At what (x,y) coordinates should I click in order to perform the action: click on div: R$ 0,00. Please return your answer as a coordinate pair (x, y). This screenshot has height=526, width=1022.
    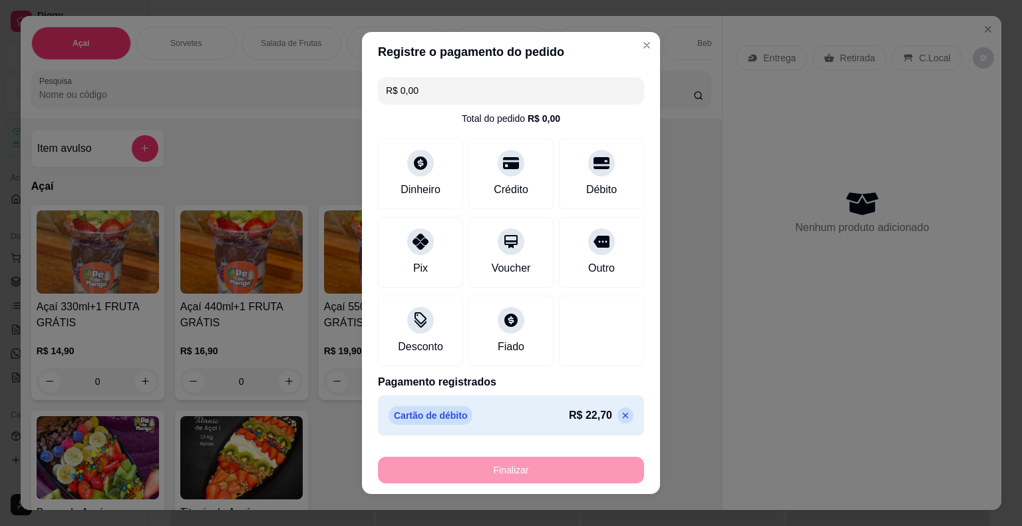
    Looking at the image, I should click on (544, 118).